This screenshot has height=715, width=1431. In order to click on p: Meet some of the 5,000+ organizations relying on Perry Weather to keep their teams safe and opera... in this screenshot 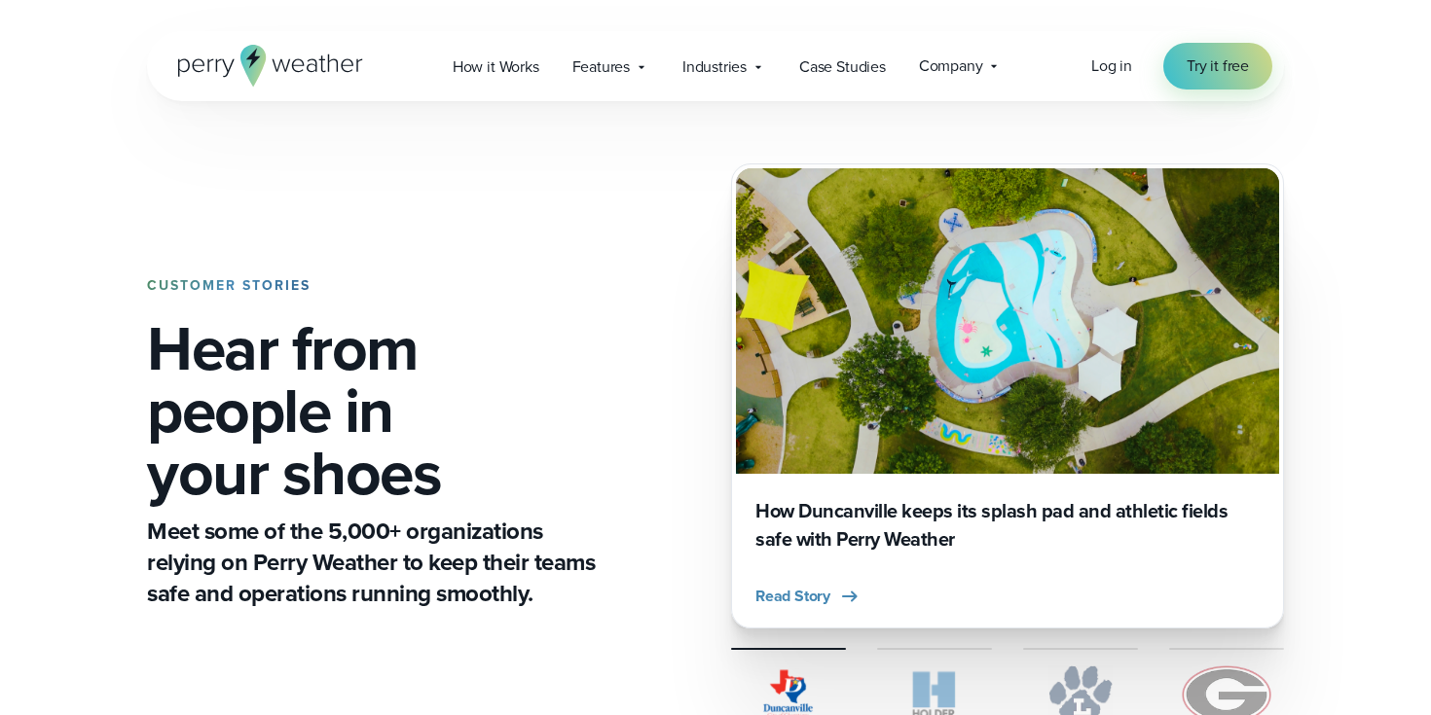, I will do `click(375, 563)`.